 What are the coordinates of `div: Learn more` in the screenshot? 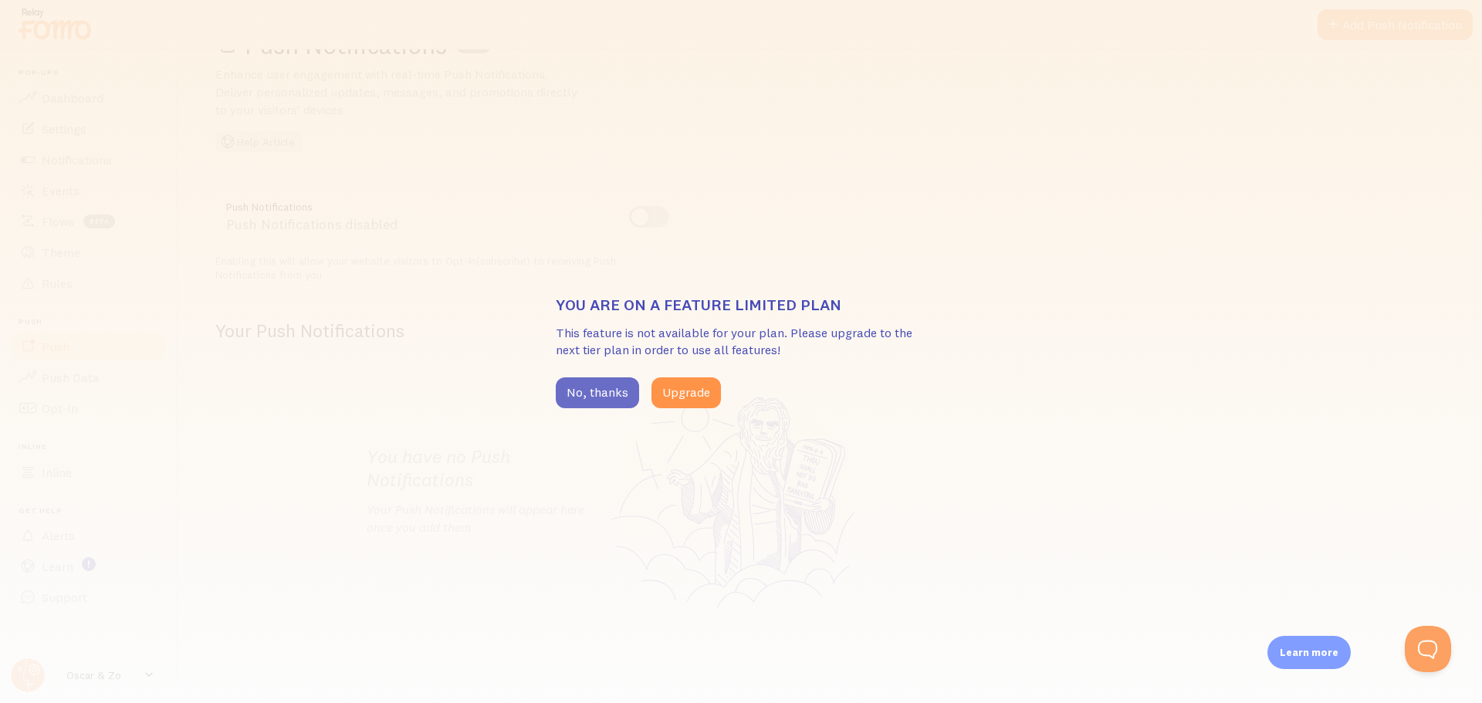 It's located at (1309, 652).